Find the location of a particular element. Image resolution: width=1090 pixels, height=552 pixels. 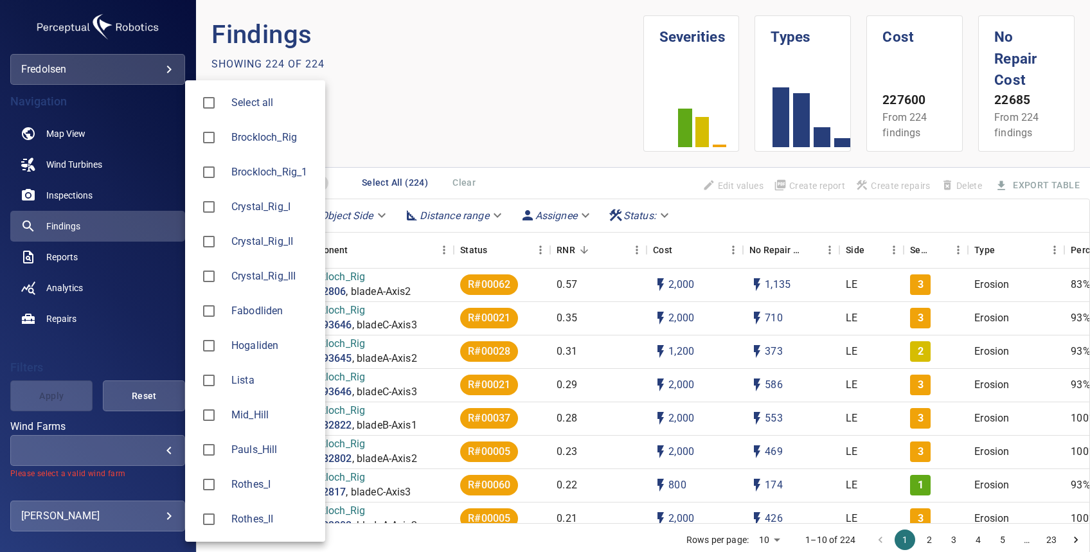

div: Wind Farms Brockloch_Rig_1 is located at coordinates (273, 172).